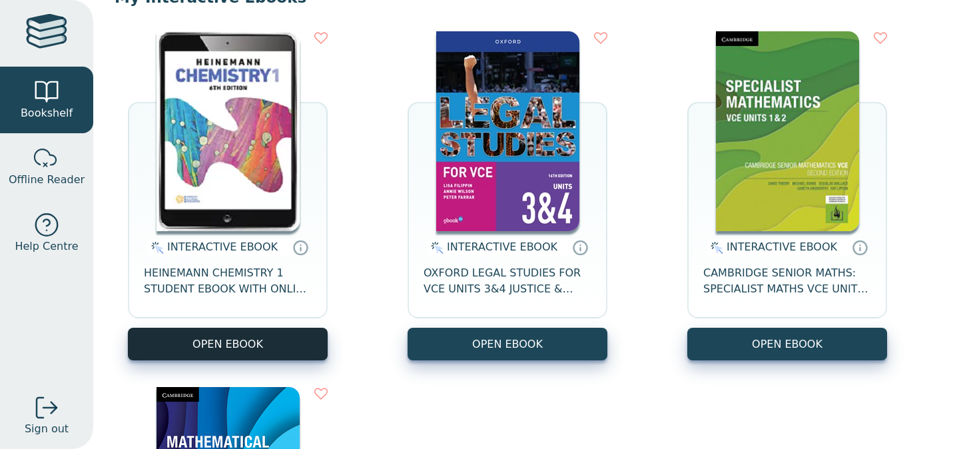 The width and height of the screenshot is (959, 449). I want to click on span: Help Centre, so click(46, 246).